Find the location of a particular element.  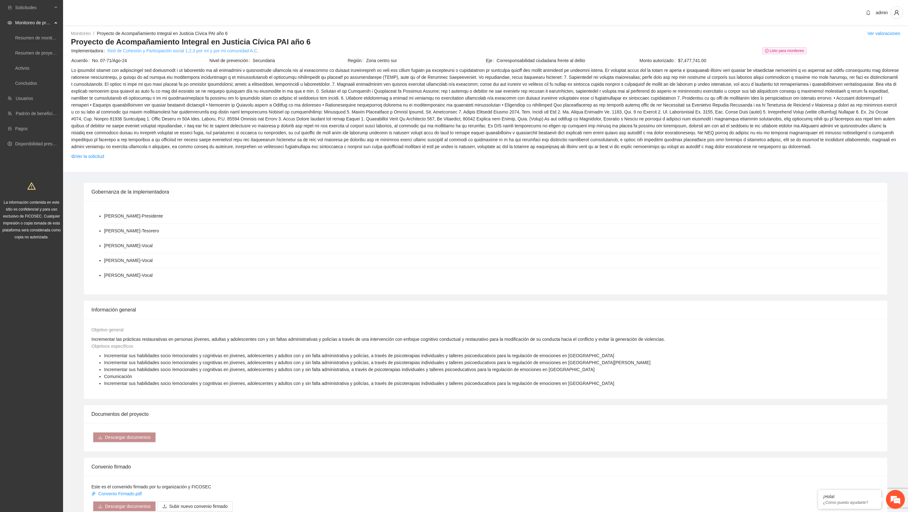

span: Eje is located at coordinates (491, 61).